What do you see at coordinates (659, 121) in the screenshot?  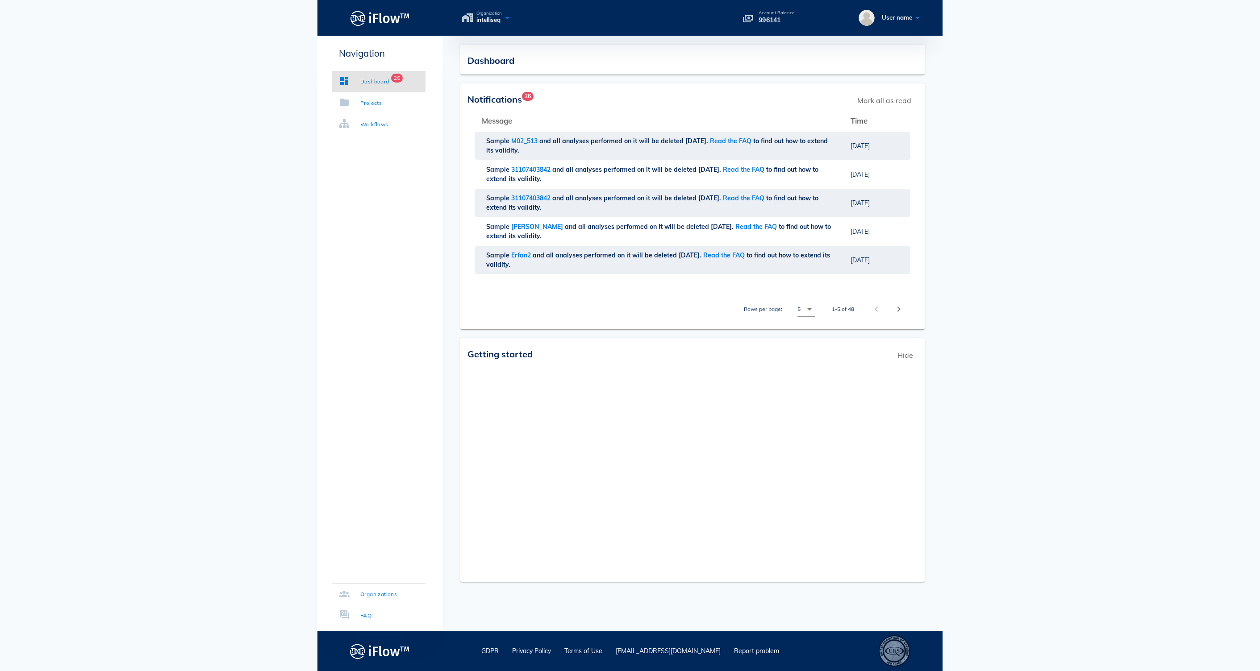 I see `th: Message` at bounding box center [659, 121].